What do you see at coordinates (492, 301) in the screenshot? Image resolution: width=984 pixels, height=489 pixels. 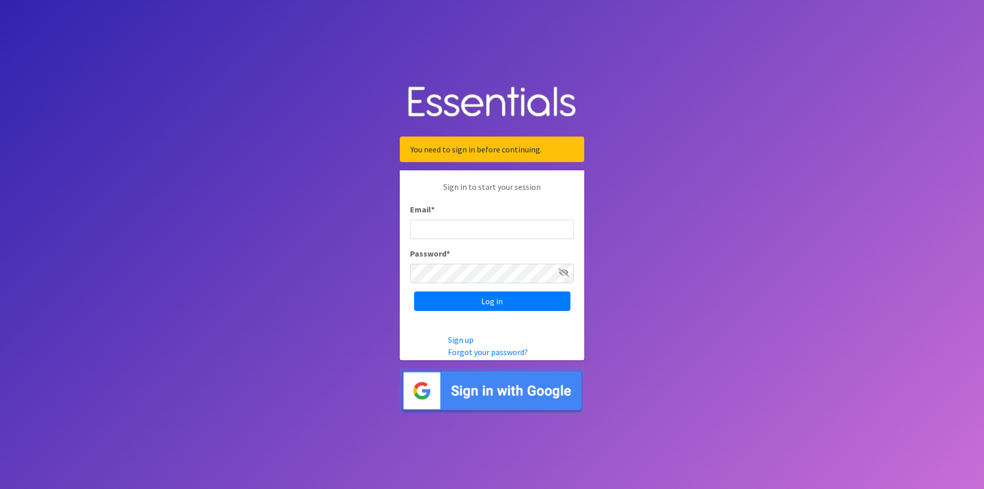 I see `input: Log in` at bounding box center [492, 301].